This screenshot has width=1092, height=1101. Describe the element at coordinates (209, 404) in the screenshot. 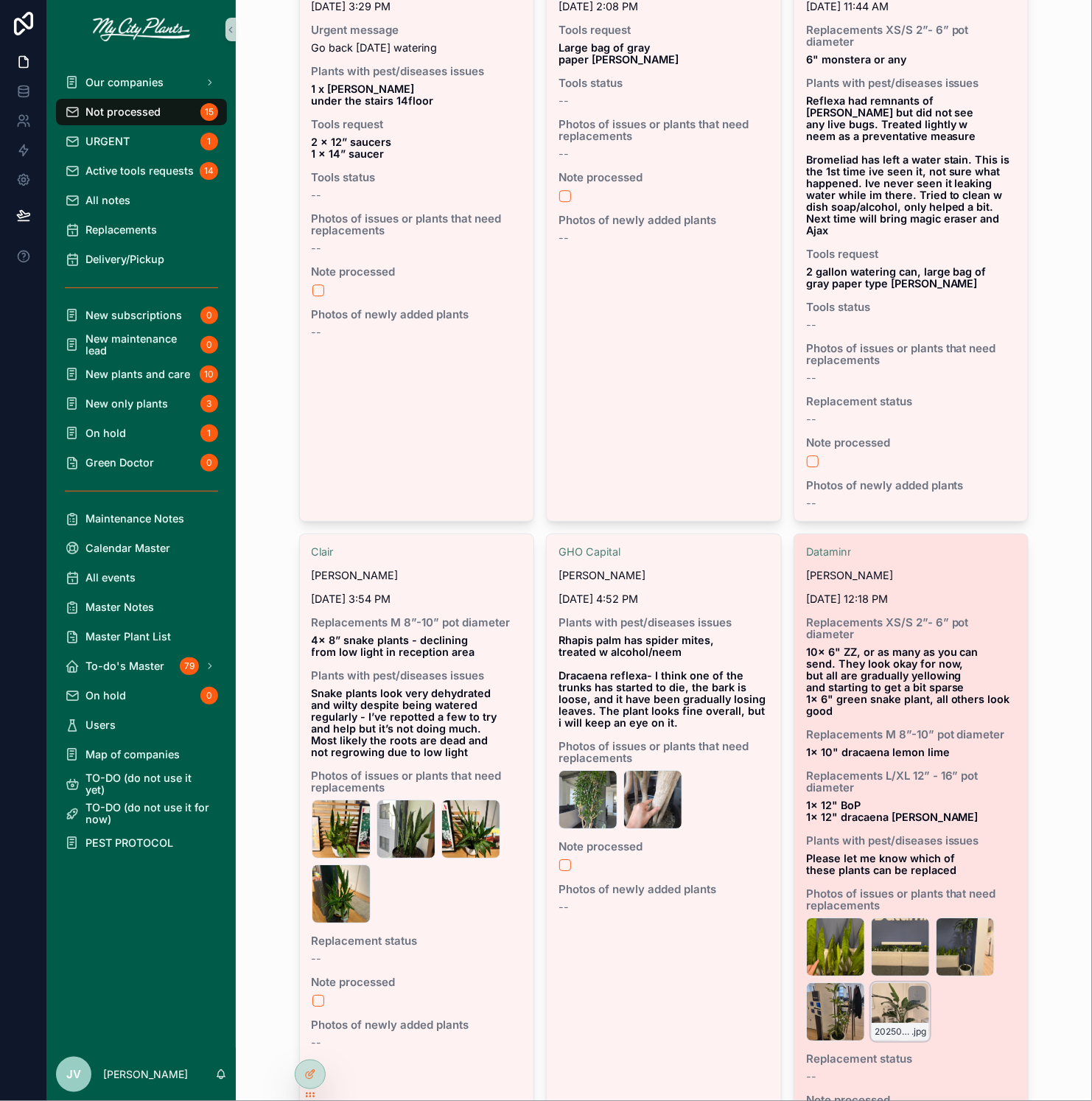

I see `div: 3` at that location.